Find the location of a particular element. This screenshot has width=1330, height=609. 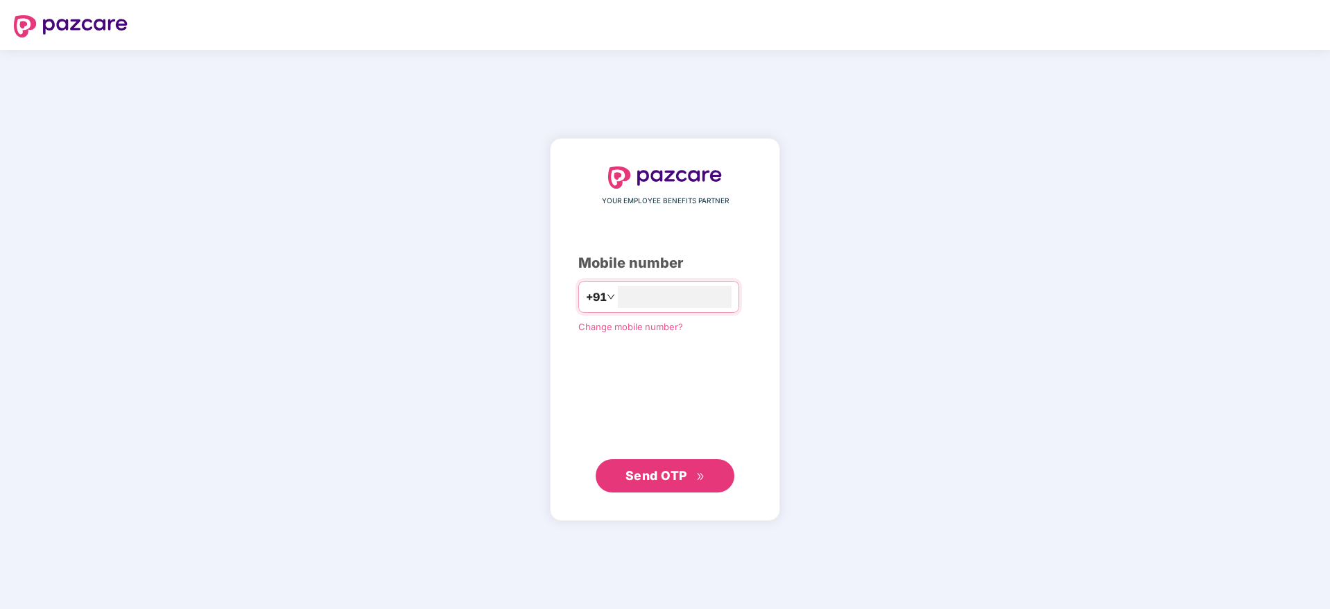

span: Change mobile number? is located at coordinates (630, 327).